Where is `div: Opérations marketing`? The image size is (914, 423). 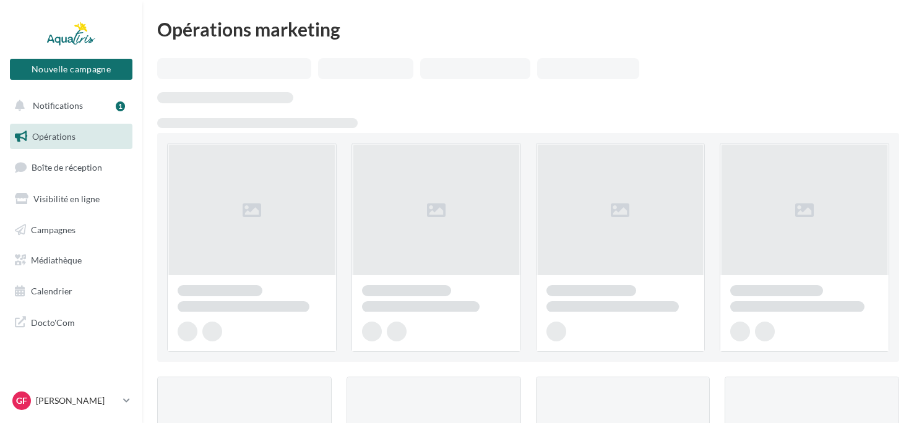 div: Opérations marketing is located at coordinates (528, 29).